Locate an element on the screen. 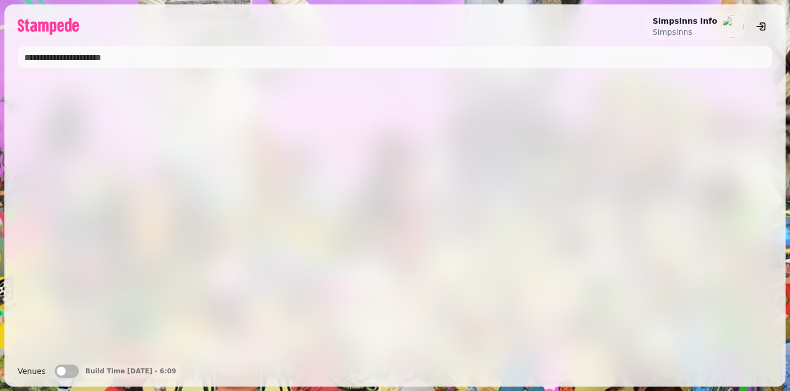 The height and width of the screenshot is (391, 790). button: logout is located at coordinates (761, 26).